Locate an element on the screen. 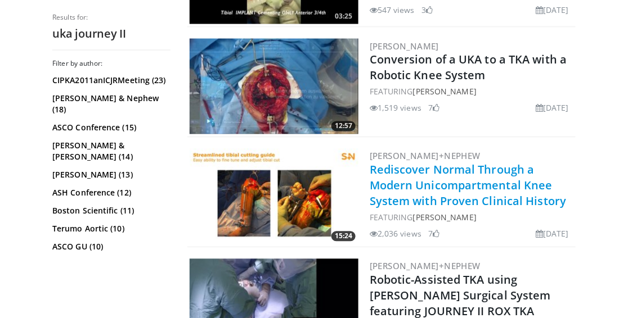 This screenshot has height=318, width=628. a: 12:57 is located at coordinates (274, 87).